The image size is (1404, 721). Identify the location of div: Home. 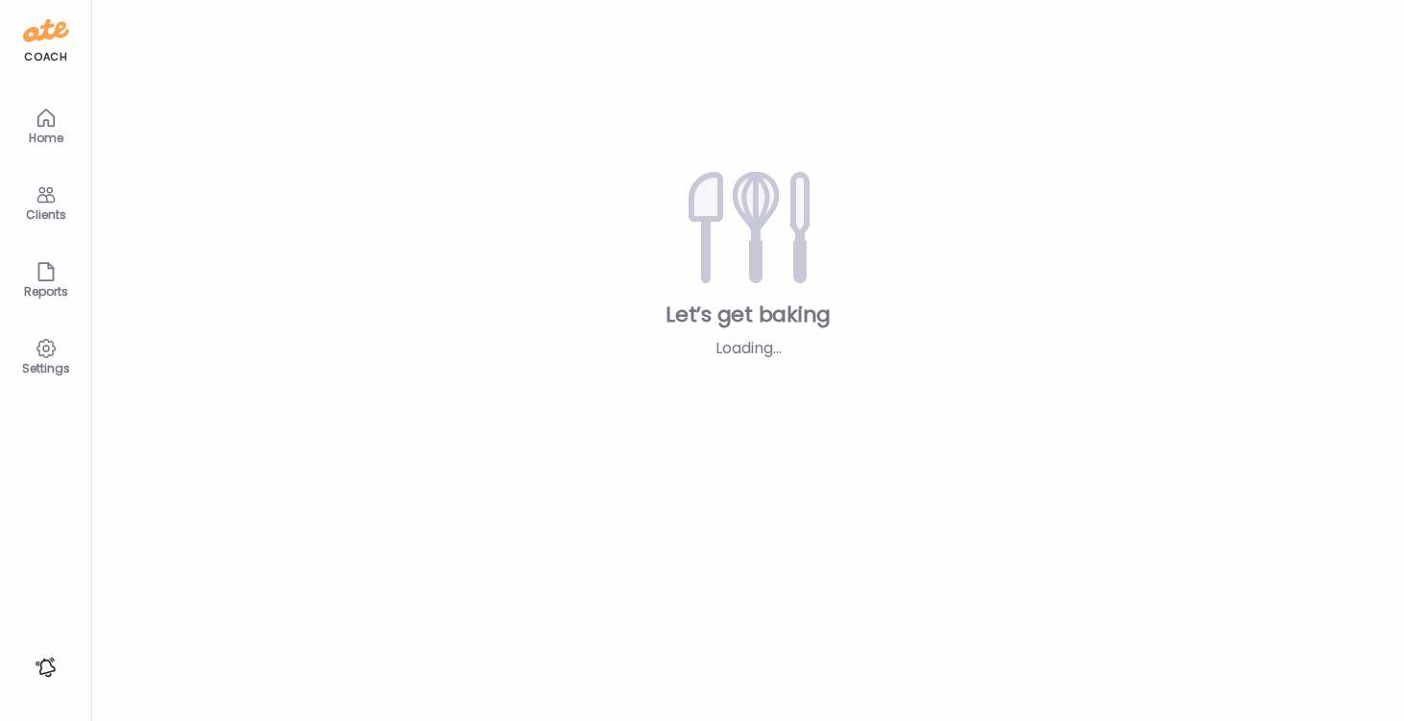
(46, 137).